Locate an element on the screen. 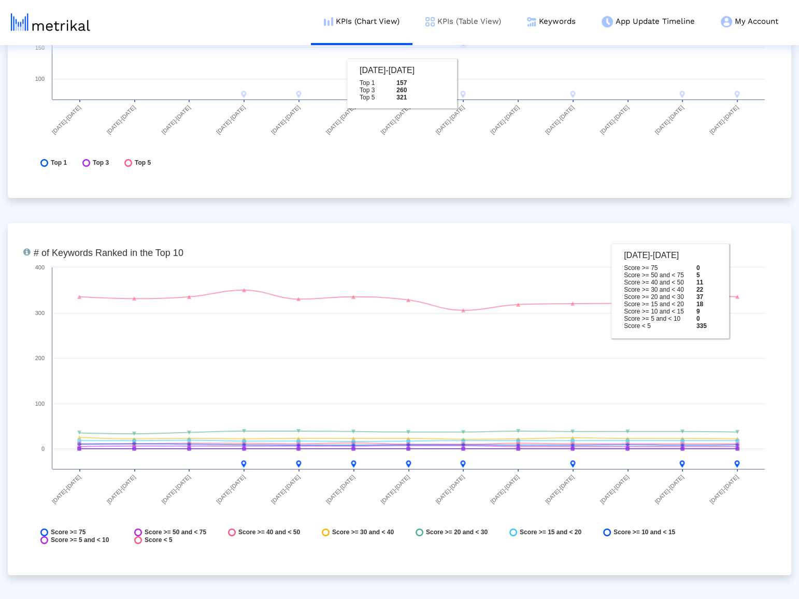 The image size is (799, 599). span: Score >= 5 and < 10 is located at coordinates (80, 540).